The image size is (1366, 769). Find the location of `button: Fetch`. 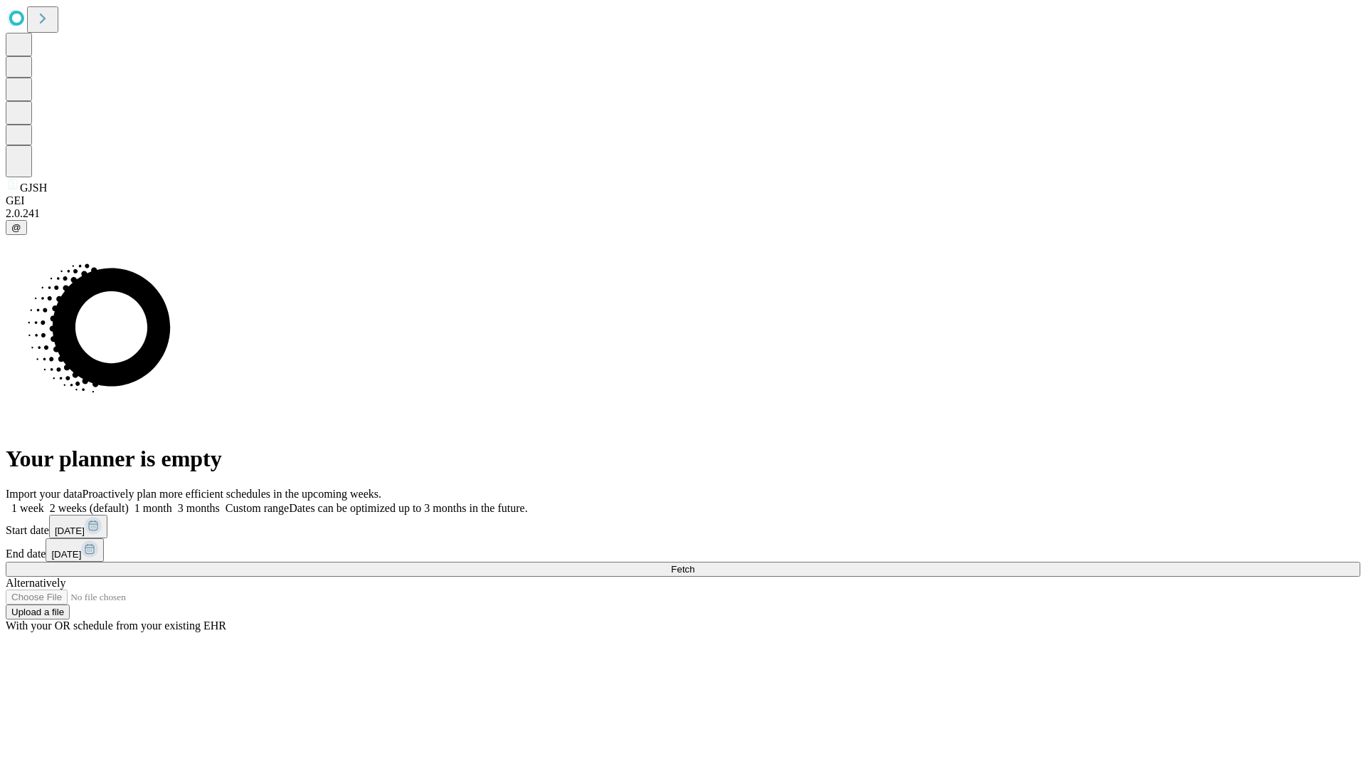

button: Fetch is located at coordinates (683, 569).